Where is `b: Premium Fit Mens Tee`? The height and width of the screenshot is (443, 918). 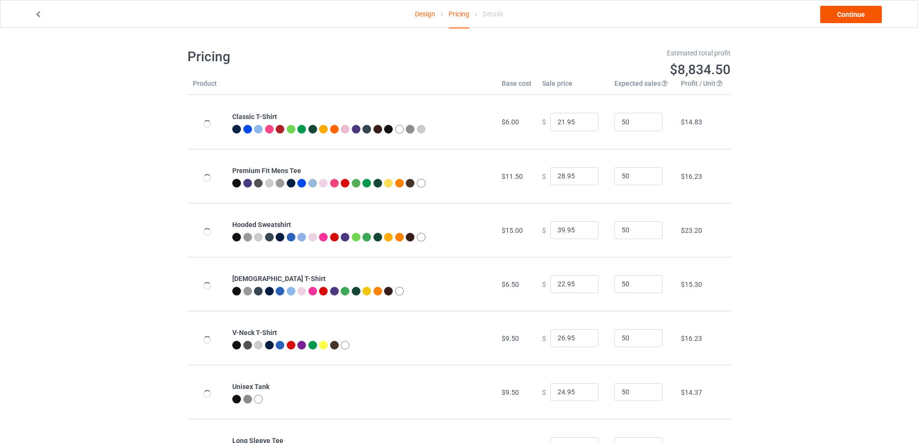 b: Premium Fit Mens Tee is located at coordinates (266, 171).